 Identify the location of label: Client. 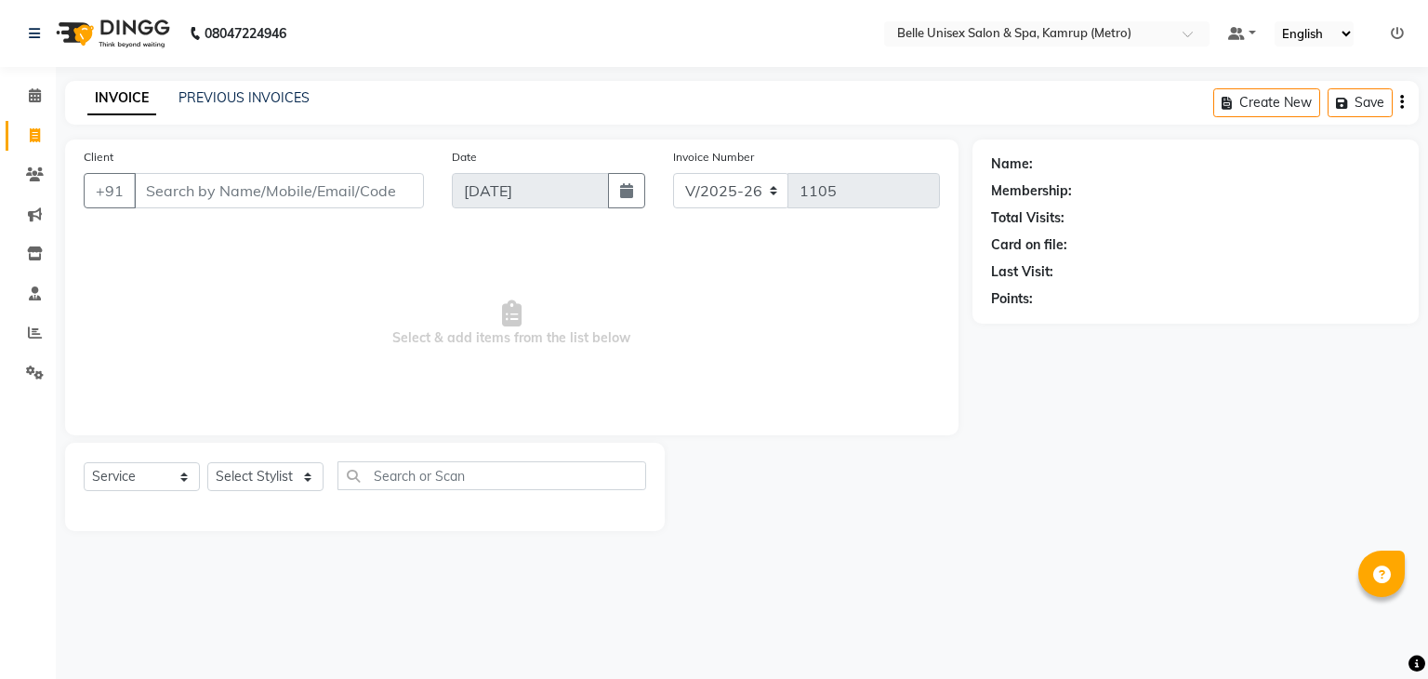
(99, 157).